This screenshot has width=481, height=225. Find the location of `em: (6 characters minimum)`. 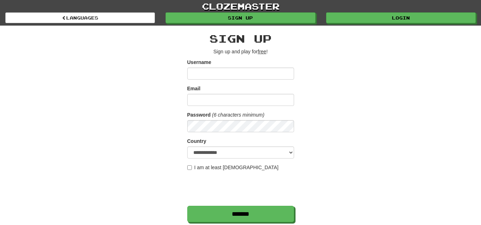

em: (6 characters minimum) is located at coordinates (238, 115).